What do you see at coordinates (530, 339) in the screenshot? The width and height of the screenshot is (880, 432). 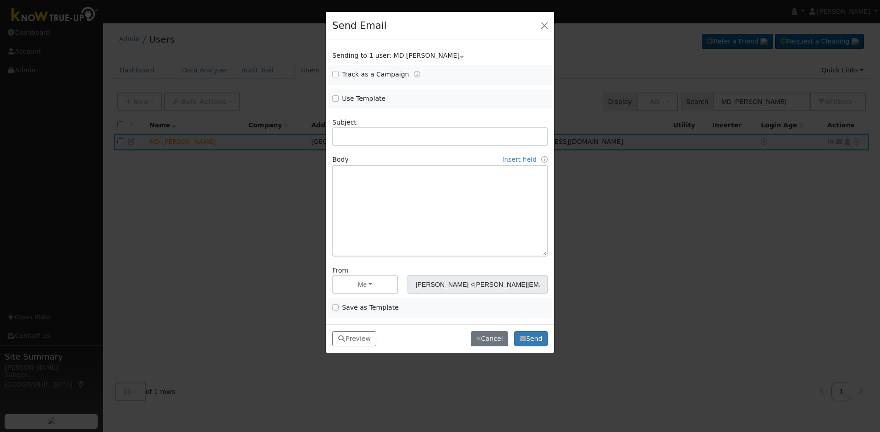 I see `button: Send` at bounding box center [530, 339].